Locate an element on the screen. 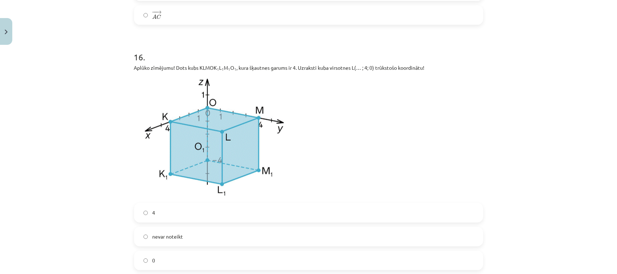 This screenshot has height=274, width=617. span: 0 is located at coordinates (154, 261).